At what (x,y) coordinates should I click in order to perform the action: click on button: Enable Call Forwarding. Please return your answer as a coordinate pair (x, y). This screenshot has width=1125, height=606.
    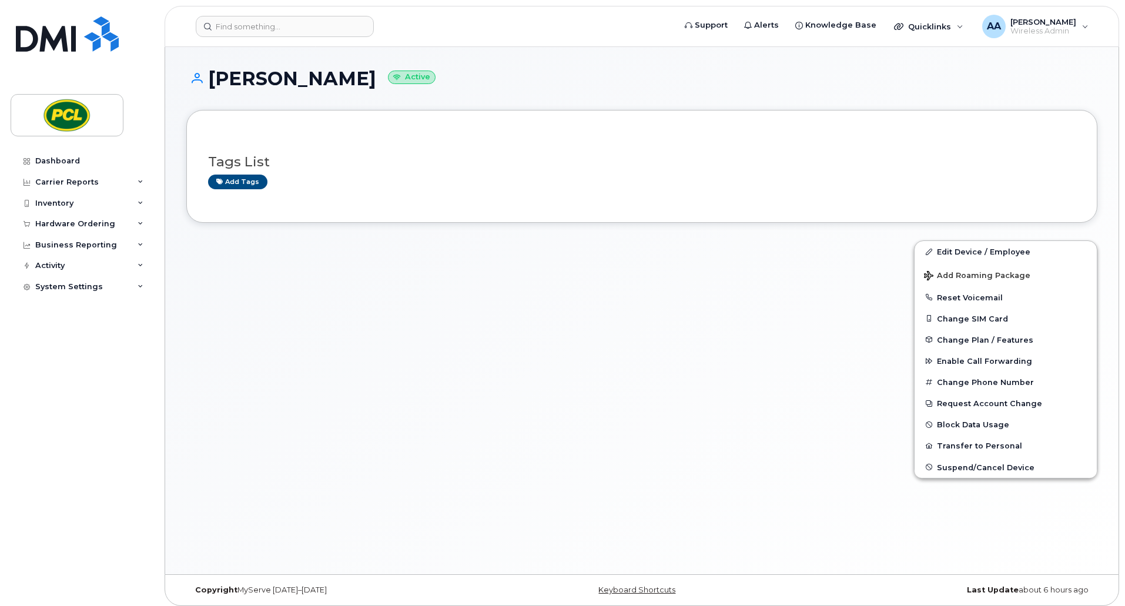
    Looking at the image, I should click on (1005, 361).